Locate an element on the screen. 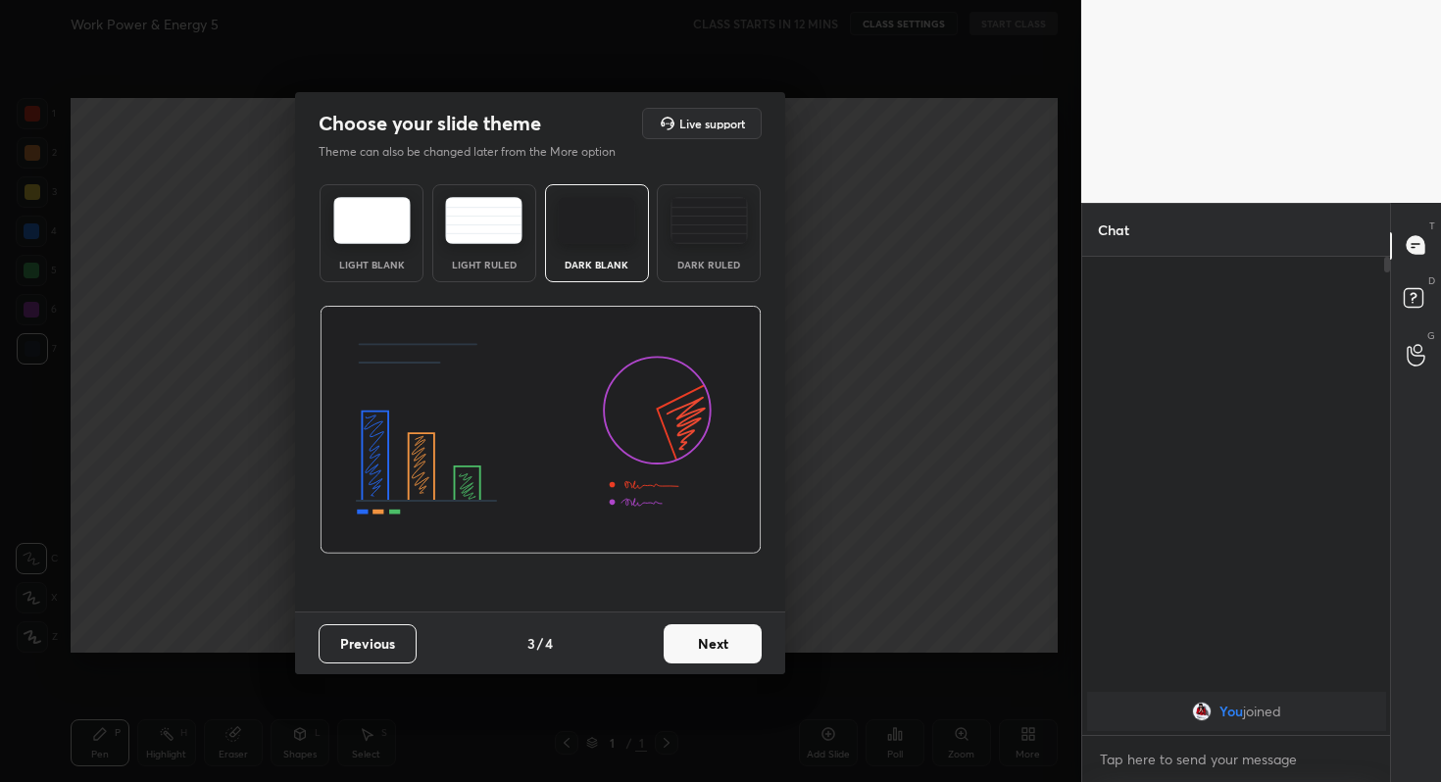 The image size is (1441, 782). img: lightRuledTheme.5fabf969.svg is located at coordinates (483, 221).